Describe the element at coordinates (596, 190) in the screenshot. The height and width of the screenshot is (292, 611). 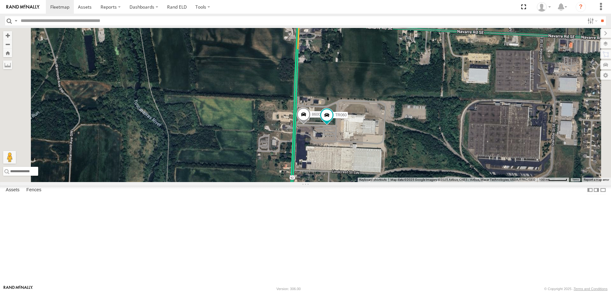
I see `label: Dock Summary Table to the Right` at that location.